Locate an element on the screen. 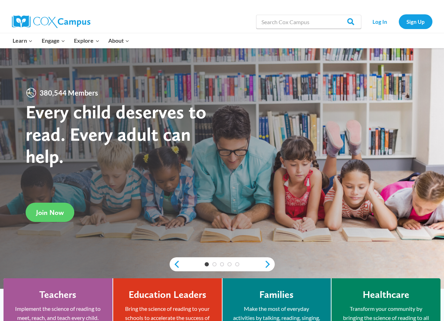  a: 5 is located at coordinates (237, 264).